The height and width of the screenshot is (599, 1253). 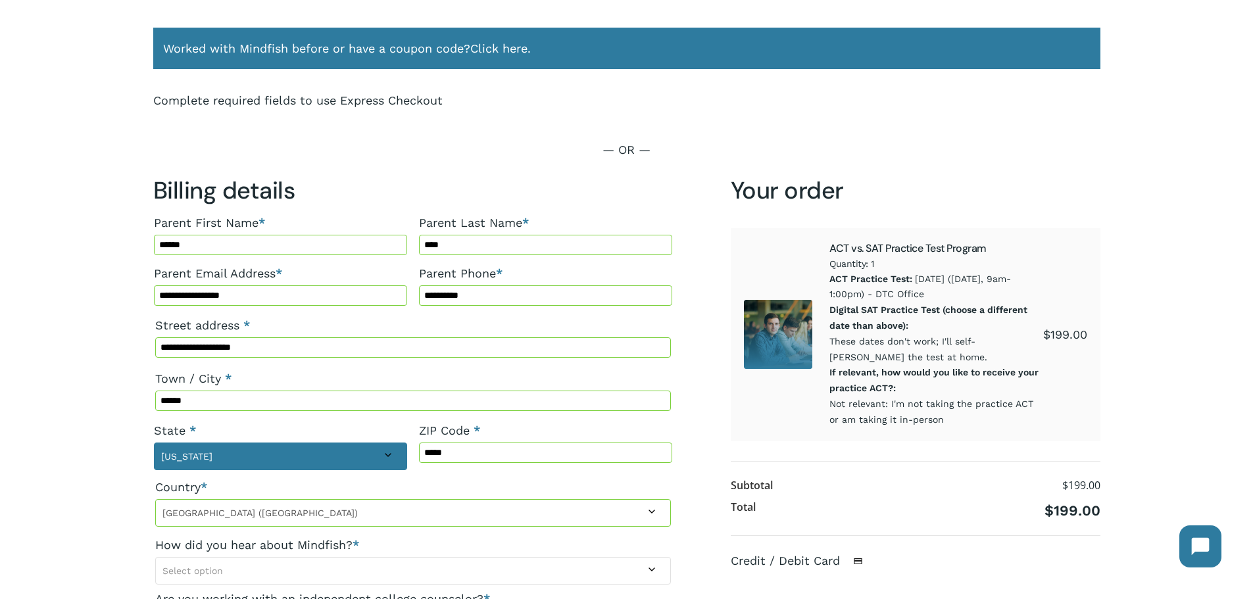 I want to click on h3: Billing details, so click(x=413, y=191).